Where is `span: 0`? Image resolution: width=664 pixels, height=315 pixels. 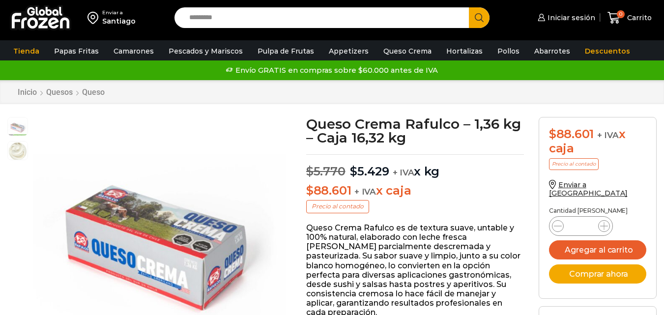 span: 0 is located at coordinates (621, 14).